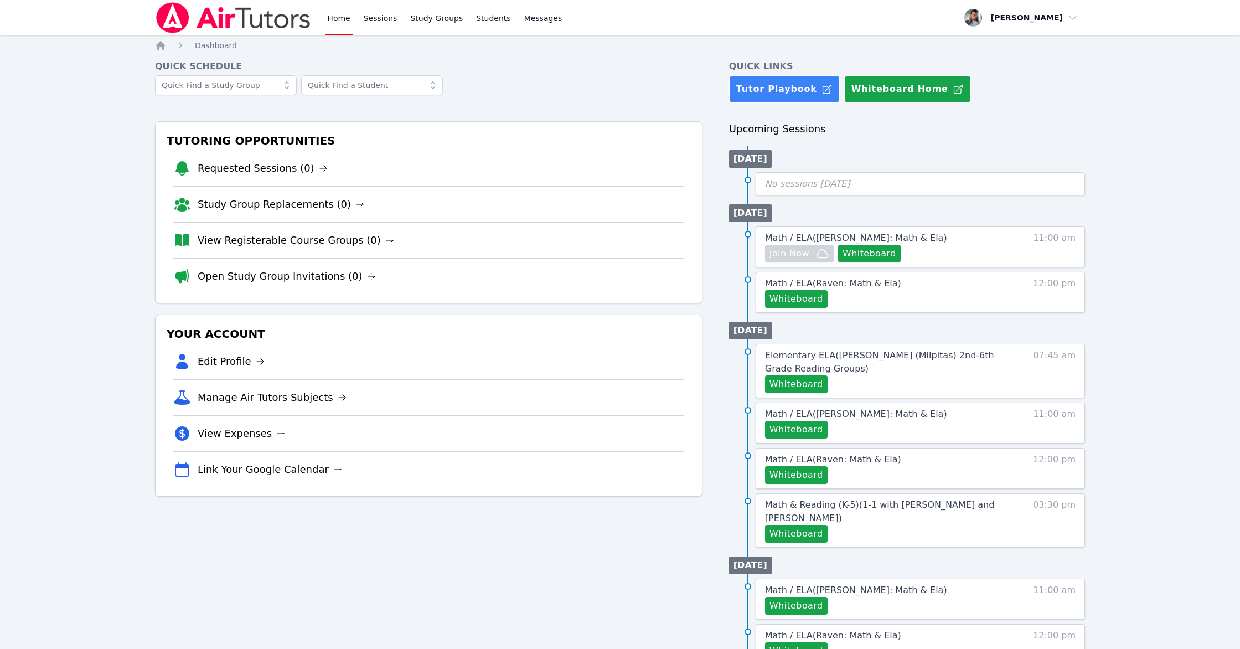 This screenshot has height=649, width=1240. Describe the element at coordinates (216, 45) in the screenshot. I see `span: Dashboard` at that location.